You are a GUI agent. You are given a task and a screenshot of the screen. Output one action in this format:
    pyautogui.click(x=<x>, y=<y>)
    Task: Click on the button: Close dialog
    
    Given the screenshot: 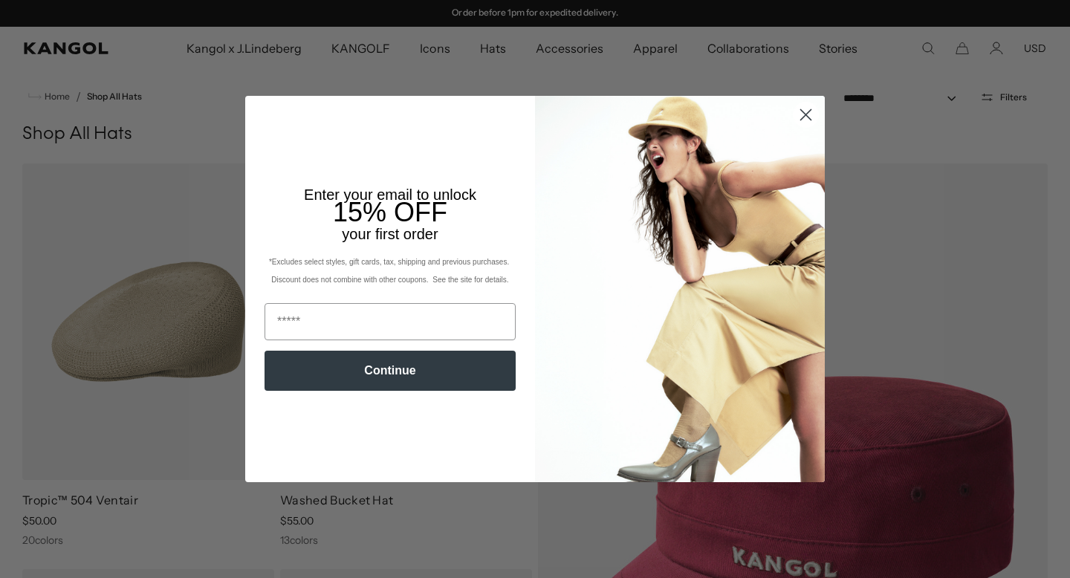 What is the action you would take?
    pyautogui.click(x=806, y=114)
    